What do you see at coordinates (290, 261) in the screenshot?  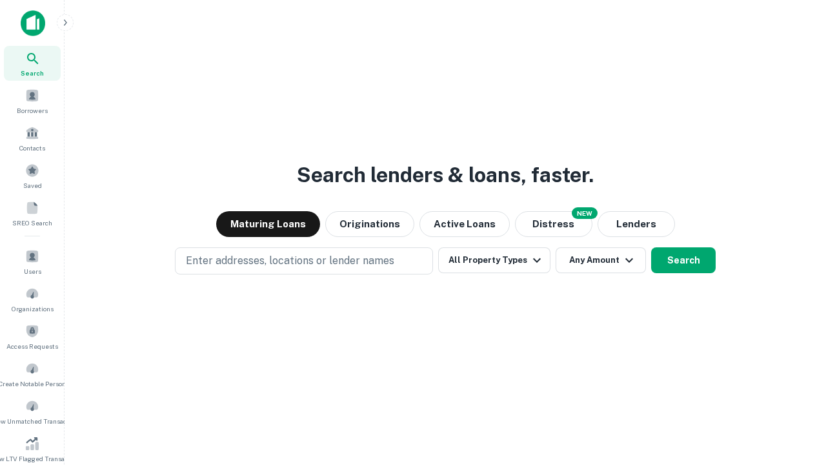 I see `p: Enter addresses, locations or lender names` at bounding box center [290, 261].